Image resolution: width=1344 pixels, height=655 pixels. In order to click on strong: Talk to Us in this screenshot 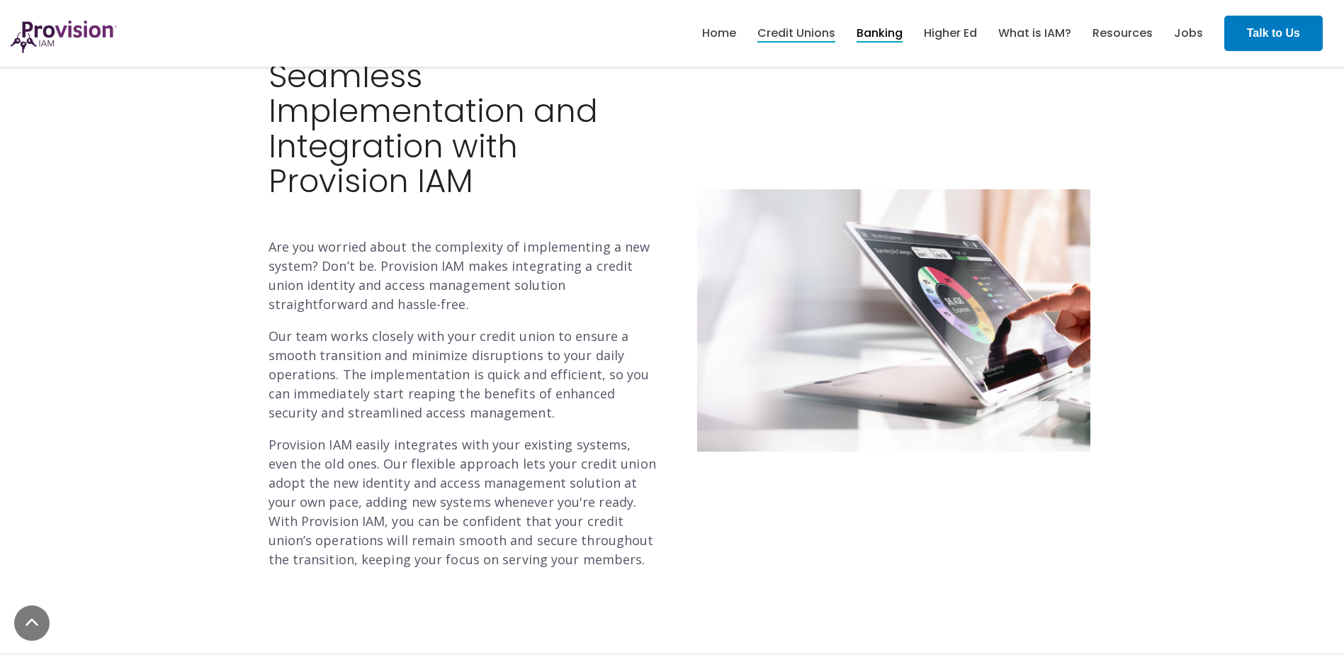, I will do `click(1274, 33)`.